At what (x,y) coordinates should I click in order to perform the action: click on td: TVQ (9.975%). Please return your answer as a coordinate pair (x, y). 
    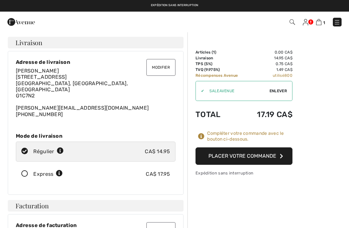
    Looking at the image, I should click on (222, 70).